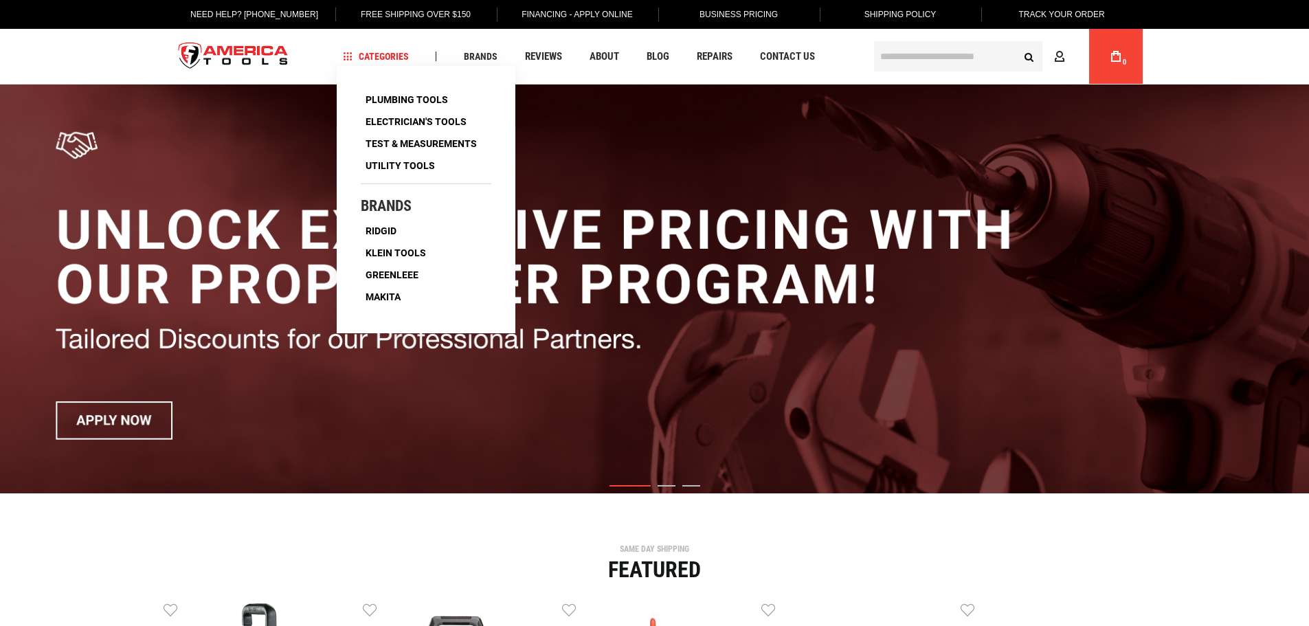 Image resolution: width=1309 pixels, height=626 pixels. What do you see at coordinates (480, 56) in the screenshot?
I see `span: Brands` at bounding box center [480, 56].